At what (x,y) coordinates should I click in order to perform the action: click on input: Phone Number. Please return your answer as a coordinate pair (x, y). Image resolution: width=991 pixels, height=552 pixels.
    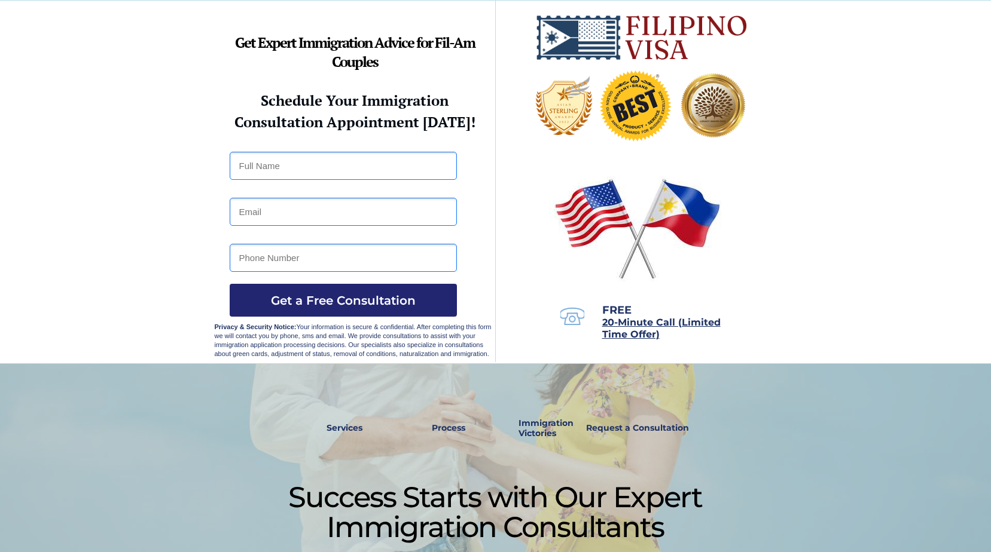
    Looking at the image, I should click on (343, 258).